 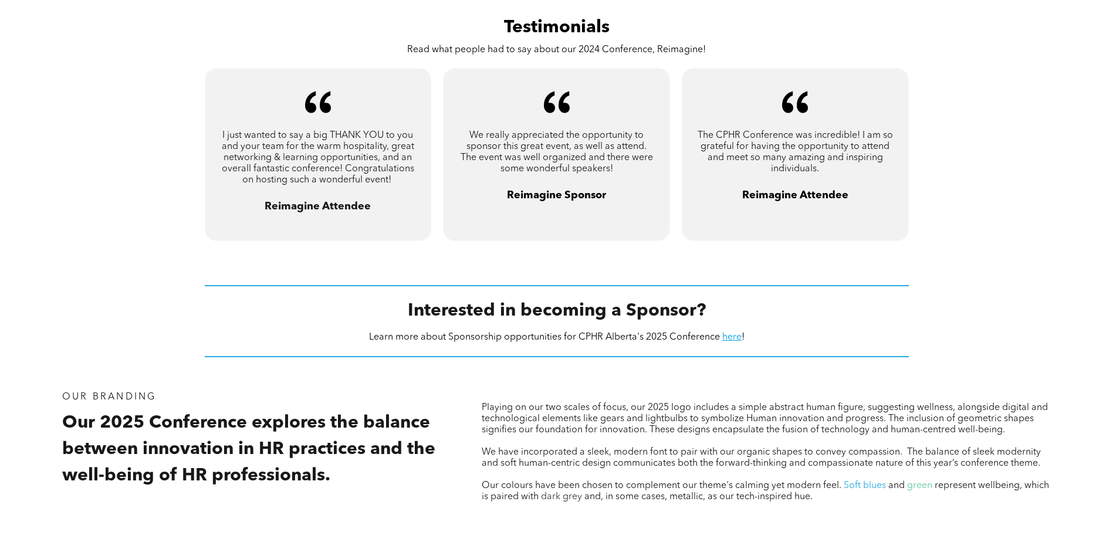 What do you see at coordinates (661, 486) in the screenshot?
I see `span: Our colours have been chosen to complement our theme's calming yet modern feel.` at bounding box center [661, 486].